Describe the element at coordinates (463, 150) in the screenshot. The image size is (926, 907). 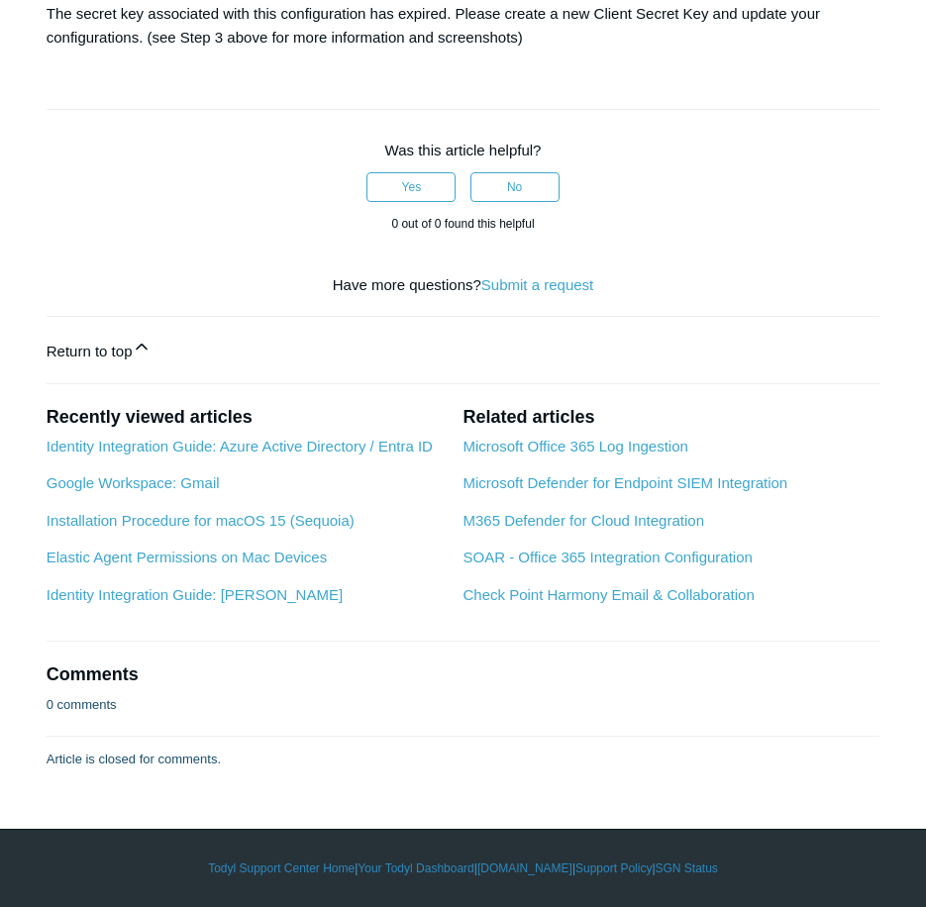
I see `span: Was this article helpful?` at that location.